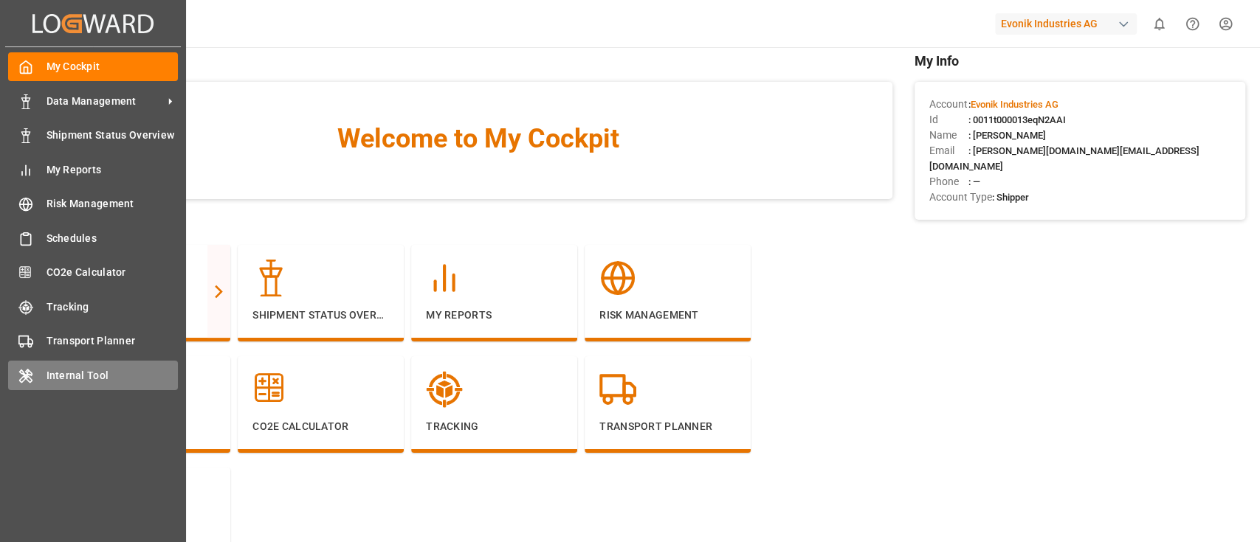 This screenshot has width=1260, height=542. Describe the element at coordinates (494, 427) in the screenshot. I see `p: Tracking` at that location.